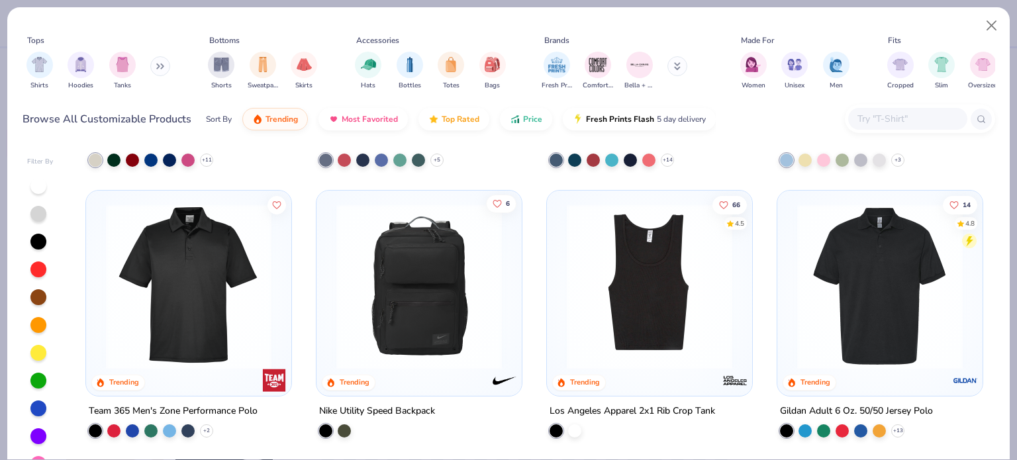  I want to click on div: Sort By, so click(219, 119).